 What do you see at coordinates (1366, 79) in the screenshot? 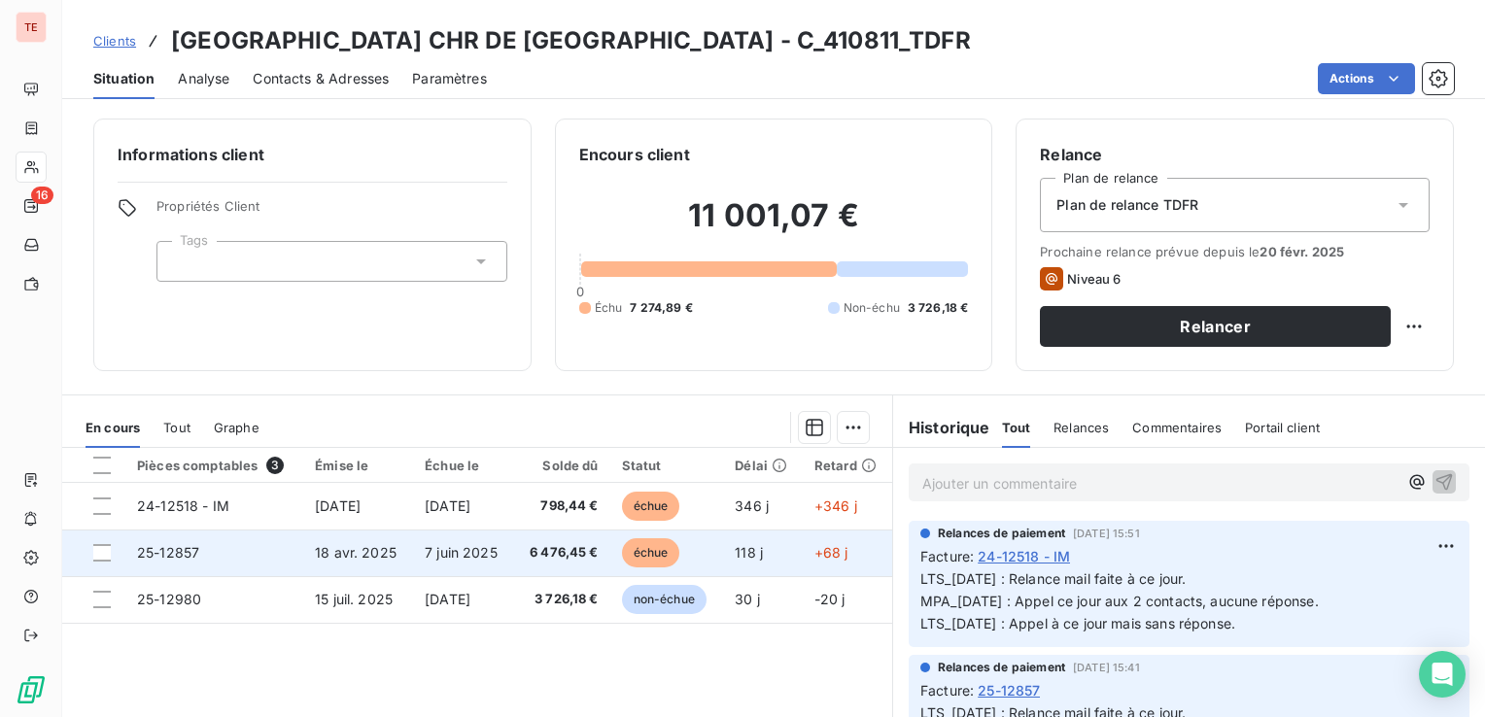
I see `button: Actions` at bounding box center [1366, 79].